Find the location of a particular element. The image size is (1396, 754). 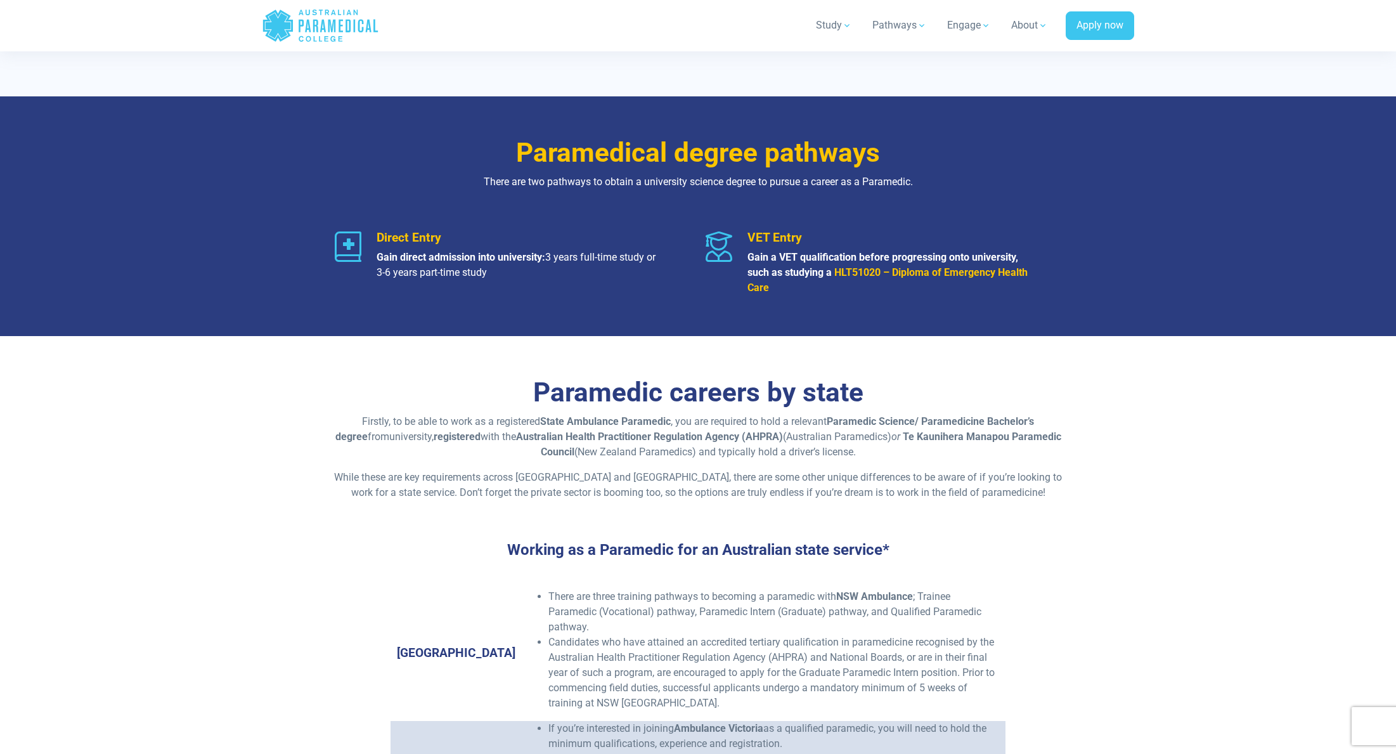

strong: Gain direct admission into university: is located at coordinates (461, 257).